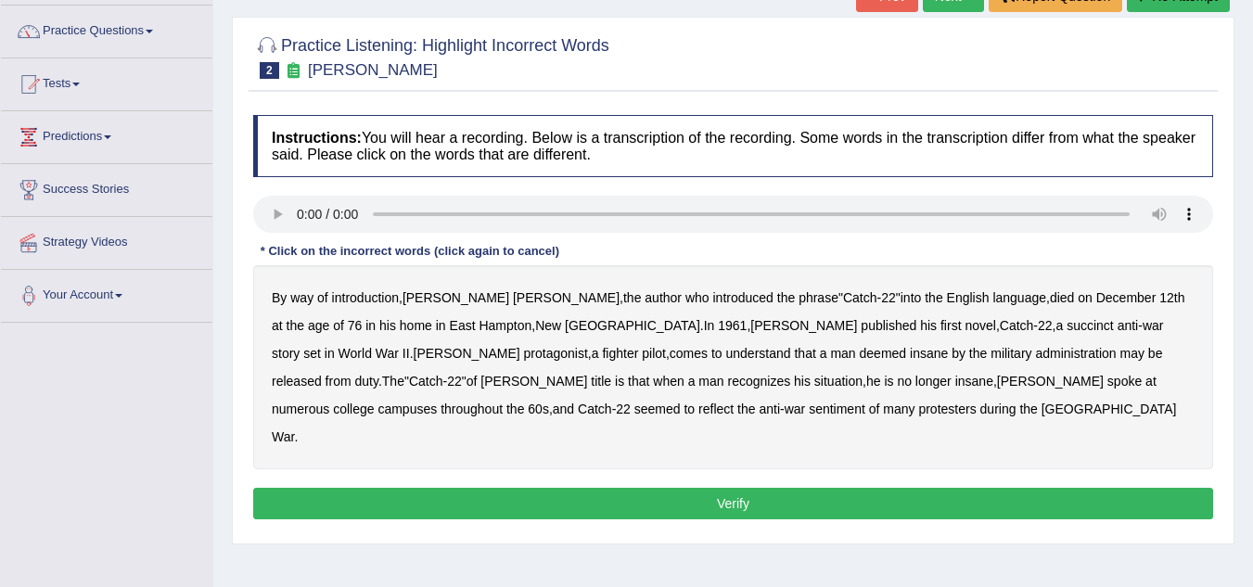 This screenshot has width=1253, height=587. I want to click on b: died, so click(1062, 298).